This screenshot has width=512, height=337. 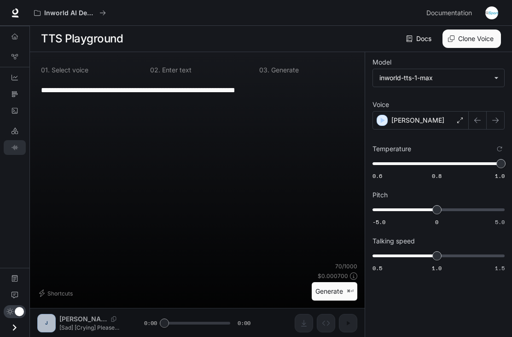 I want to click on a: Dashboards, so click(x=15, y=77).